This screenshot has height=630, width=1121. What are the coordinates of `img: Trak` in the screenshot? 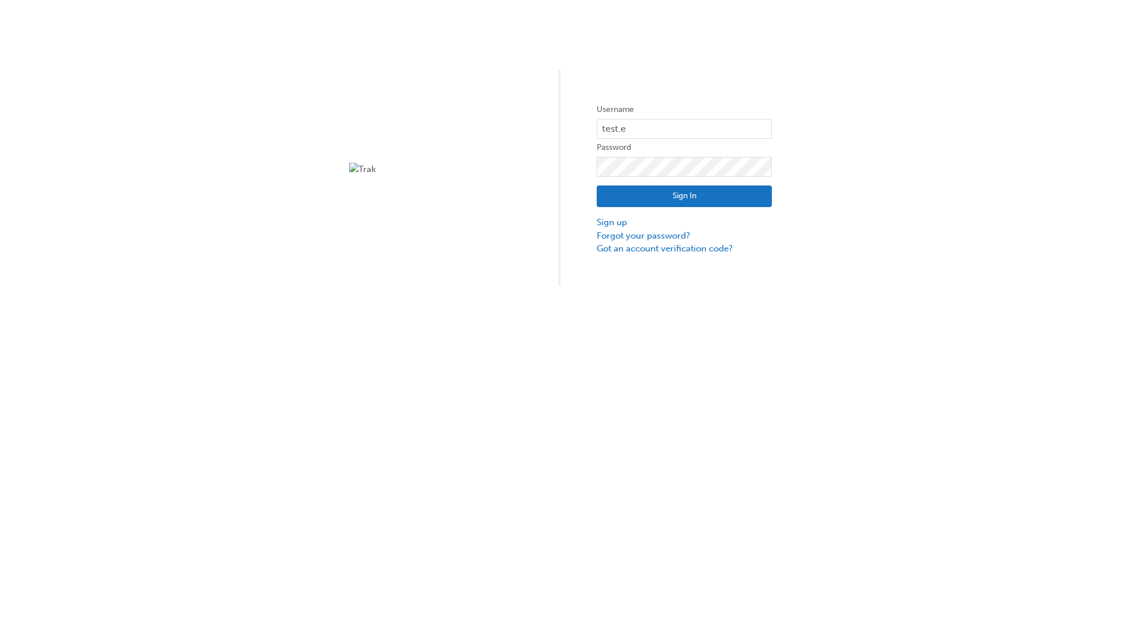 It's located at (437, 169).